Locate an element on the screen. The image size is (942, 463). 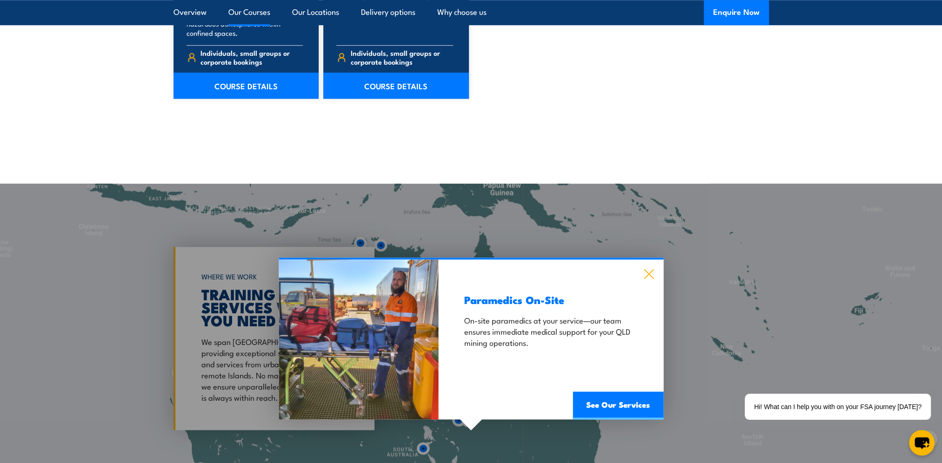
button: chat-button is located at coordinates (921, 443).